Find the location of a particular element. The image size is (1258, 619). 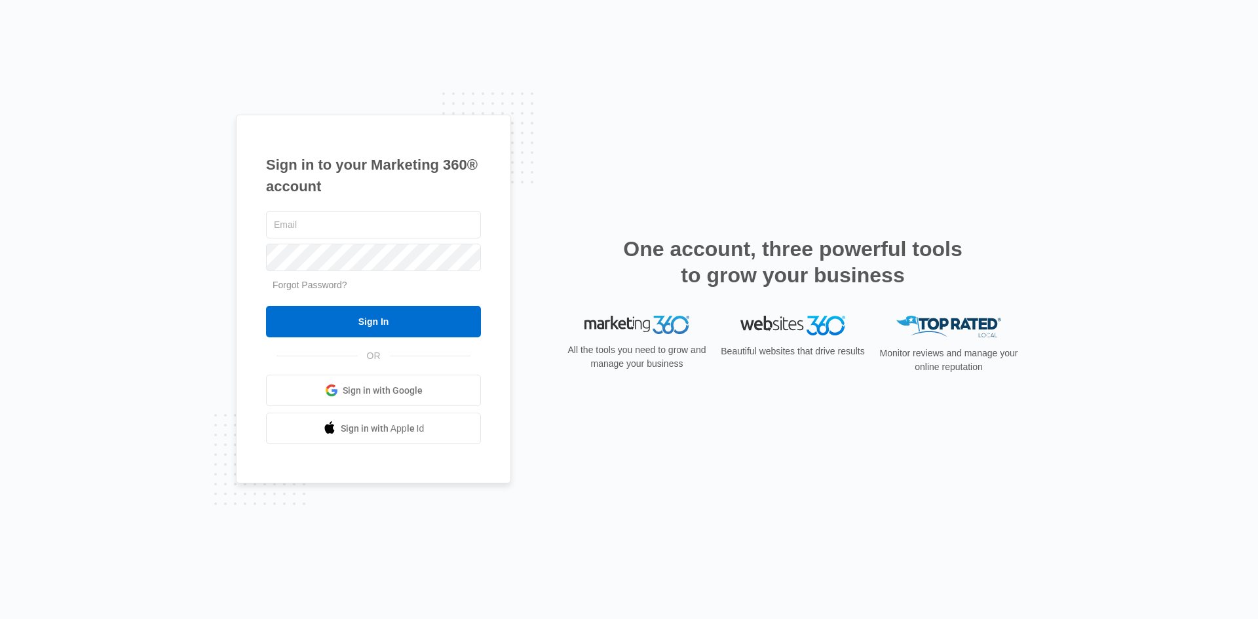

h2: One account, three powerful tools to grow your business is located at coordinates (793, 262).